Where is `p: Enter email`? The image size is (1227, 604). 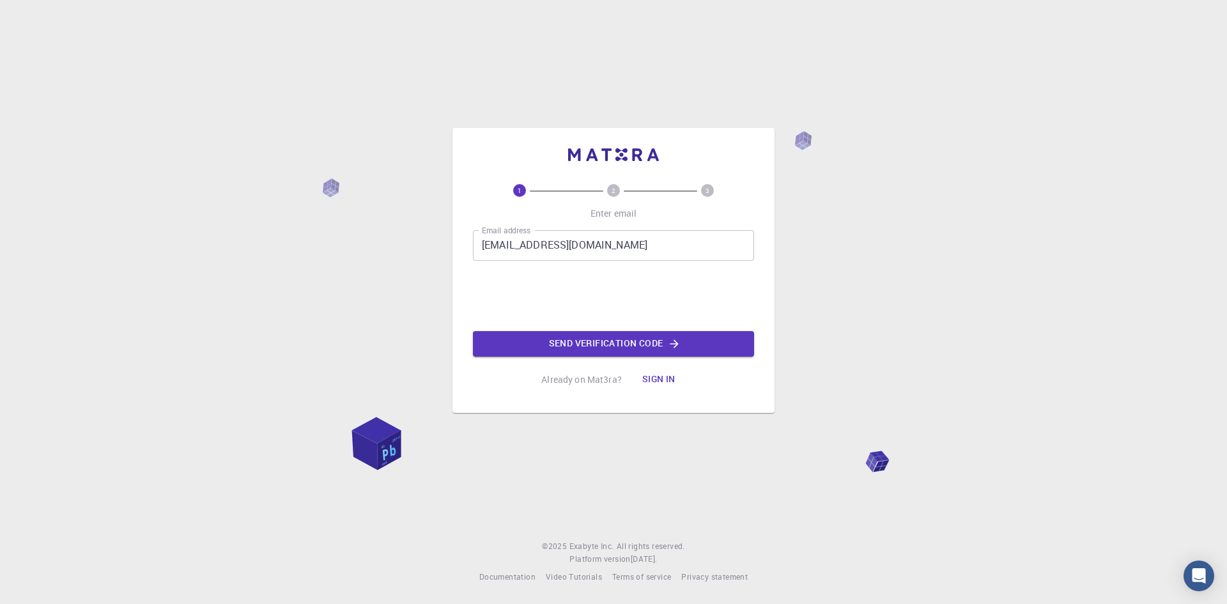
p: Enter email is located at coordinates (613, 213).